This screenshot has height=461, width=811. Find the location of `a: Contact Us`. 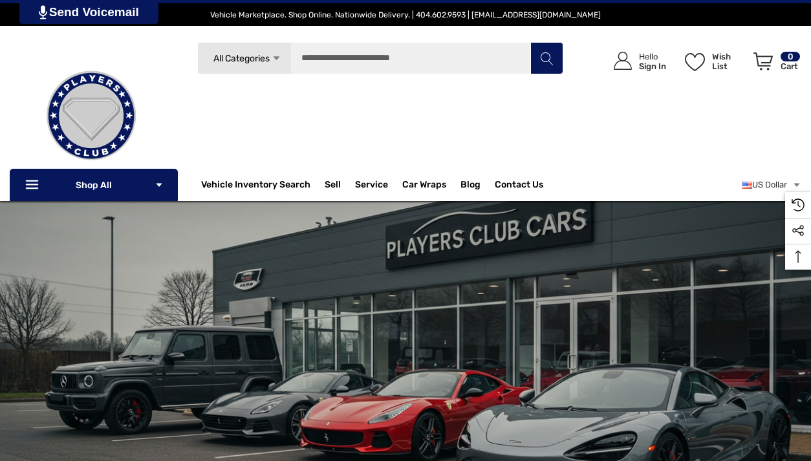

a: Contact Us is located at coordinates (519, 186).